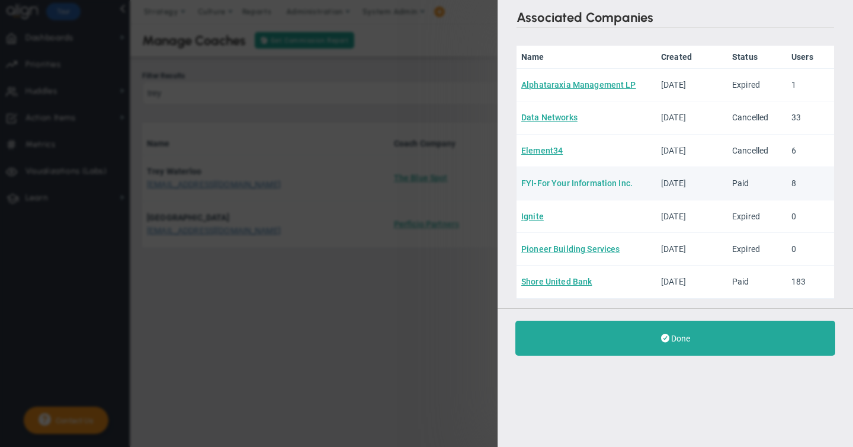 The height and width of the screenshot is (447, 853). Describe the element at coordinates (811, 85) in the screenshot. I see `td: 1` at that location.